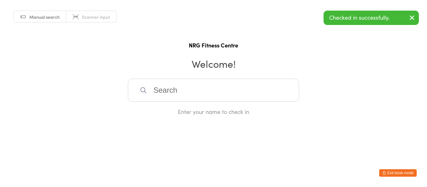 The height and width of the screenshot is (187, 427). Describe the element at coordinates (213, 45) in the screenshot. I see `h1: NRG Fitness Centre` at that location.